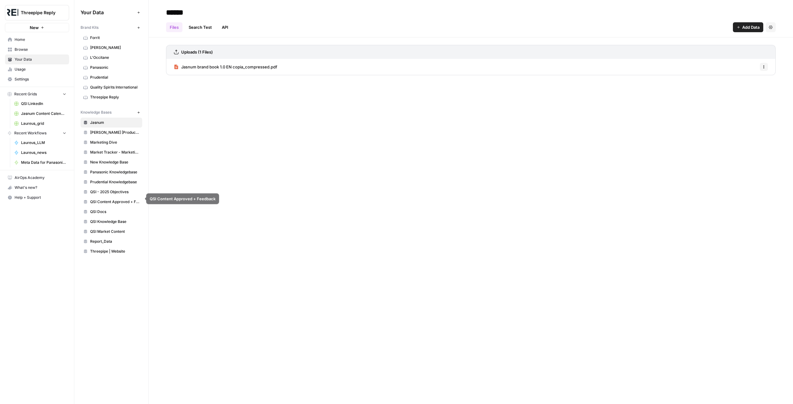 The image size is (793, 404). Describe the element at coordinates (115, 202) in the screenshot. I see `span: QSI Content Approved + Feedback` at that location.